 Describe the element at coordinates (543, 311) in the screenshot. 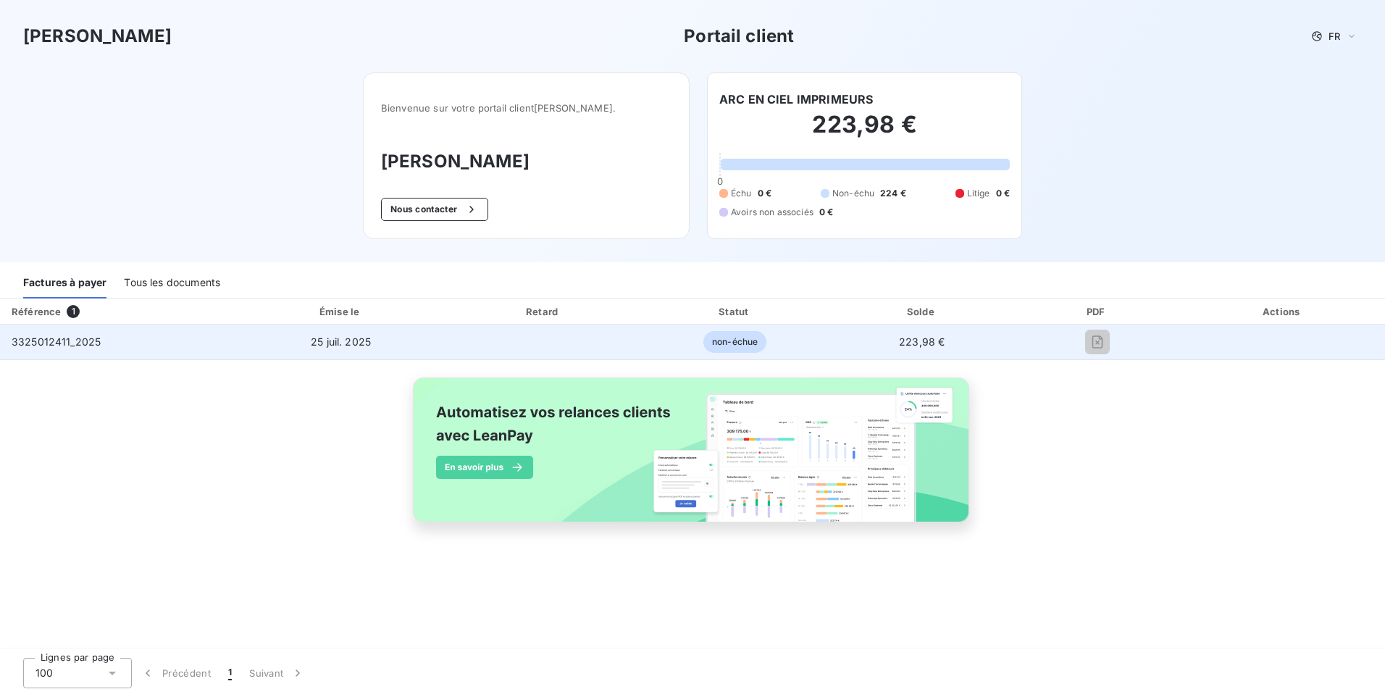

I see `div: Retard` at that location.